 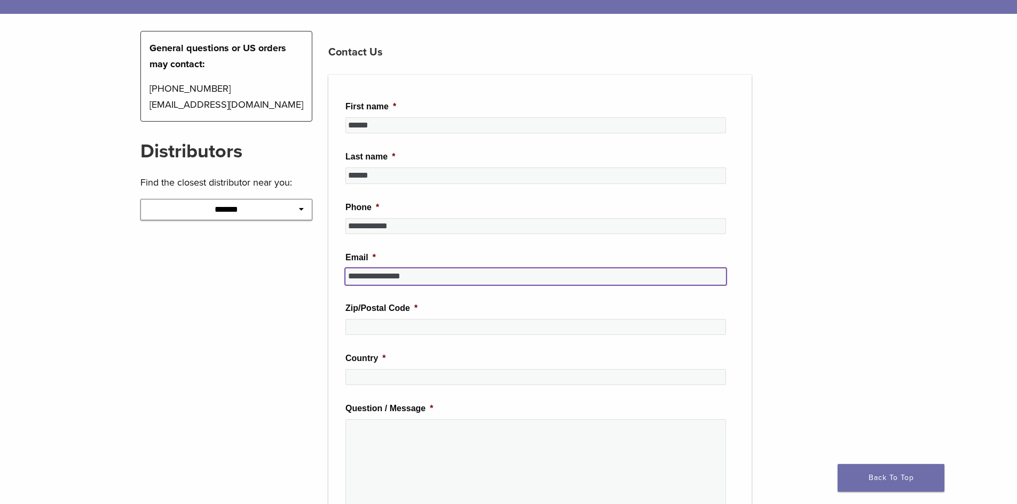 I want to click on strong: General questions or US orders may contact:, so click(x=218, y=56).